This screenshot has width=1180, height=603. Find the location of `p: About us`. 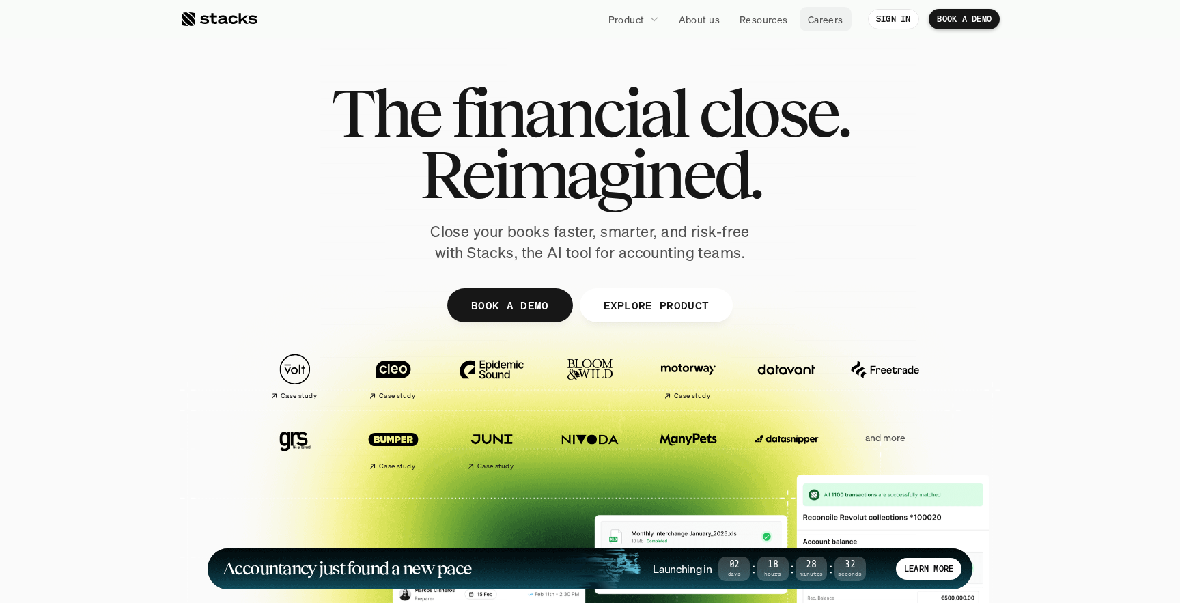

p: About us is located at coordinates (699, 19).